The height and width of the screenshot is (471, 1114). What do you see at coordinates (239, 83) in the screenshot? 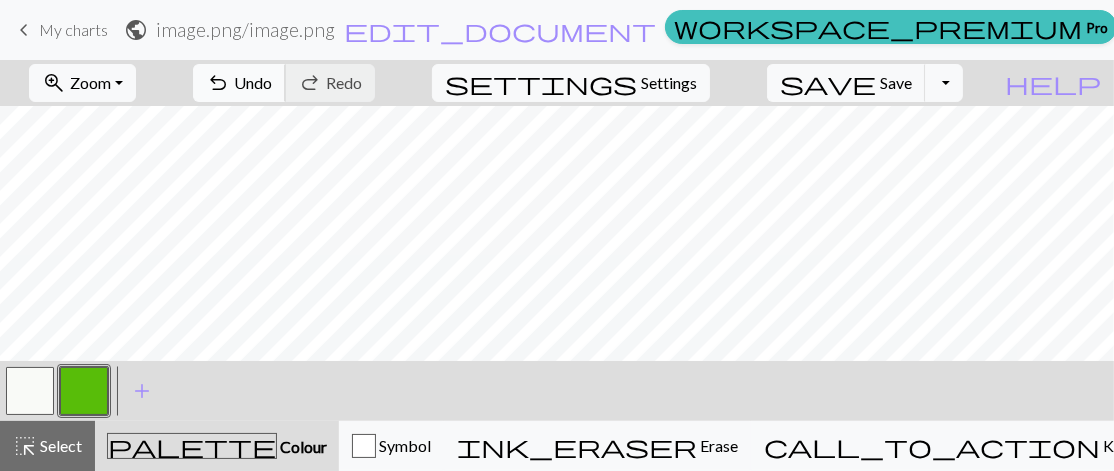
I see `button: Undo` at bounding box center [239, 83].